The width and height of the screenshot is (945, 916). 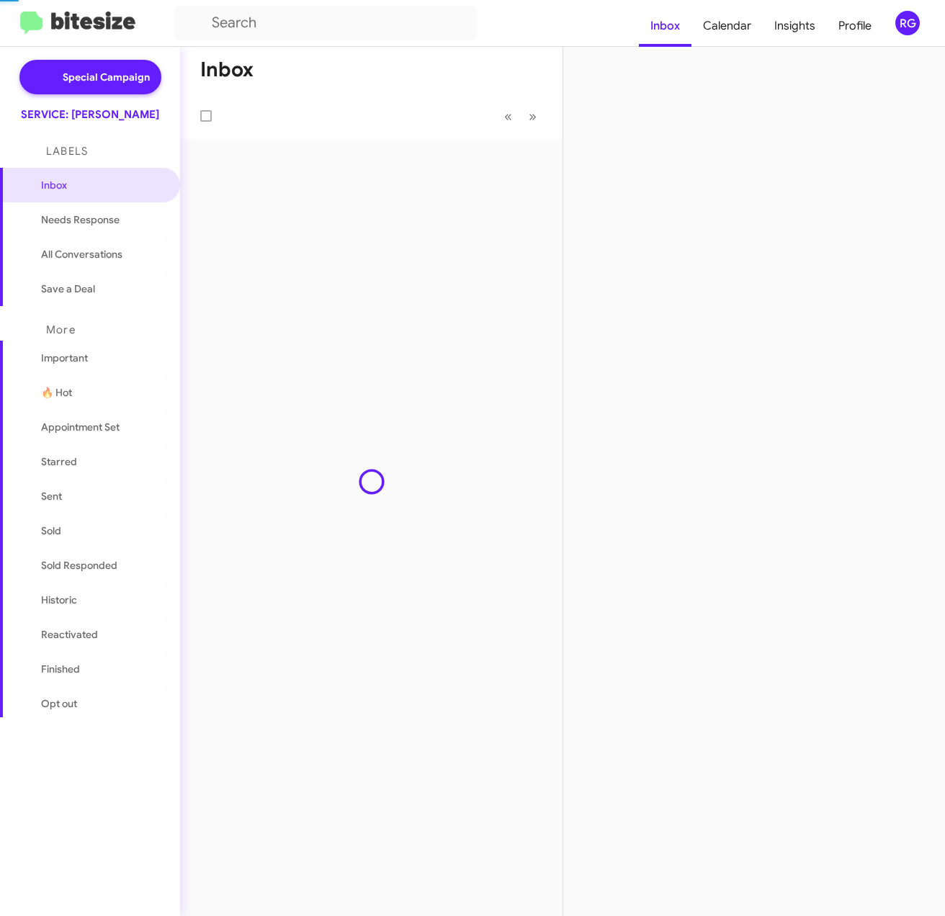 I want to click on div: RG, so click(x=907, y=23).